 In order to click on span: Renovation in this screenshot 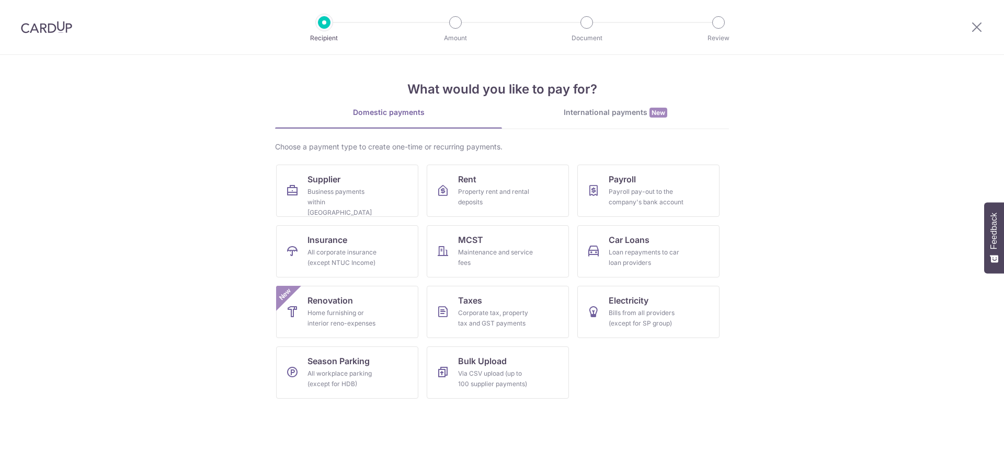, I will do `click(330, 301)`.